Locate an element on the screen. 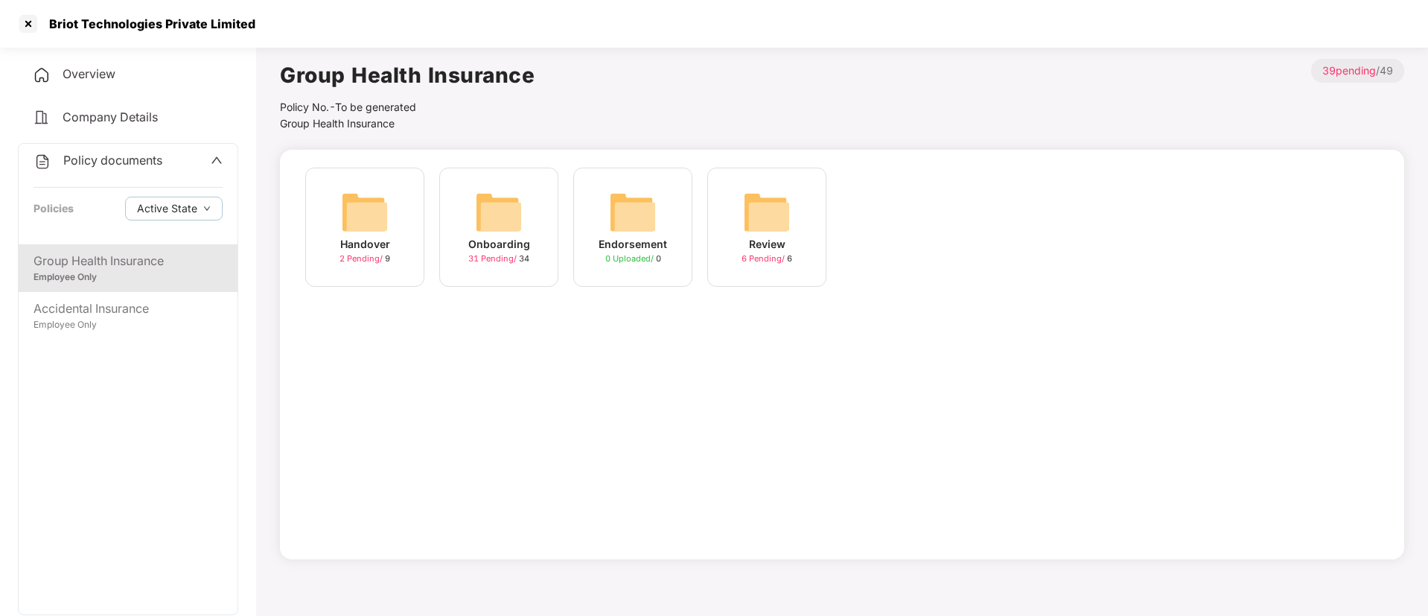  h1: Group Health Insurance is located at coordinates (407, 75).